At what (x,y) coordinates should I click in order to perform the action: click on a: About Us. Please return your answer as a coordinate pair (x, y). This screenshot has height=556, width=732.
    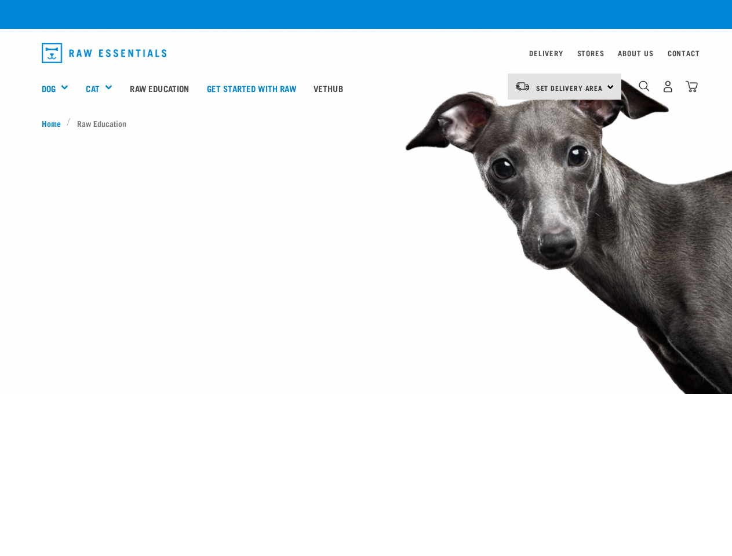
    Looking at the image, I should click on (635, 53).